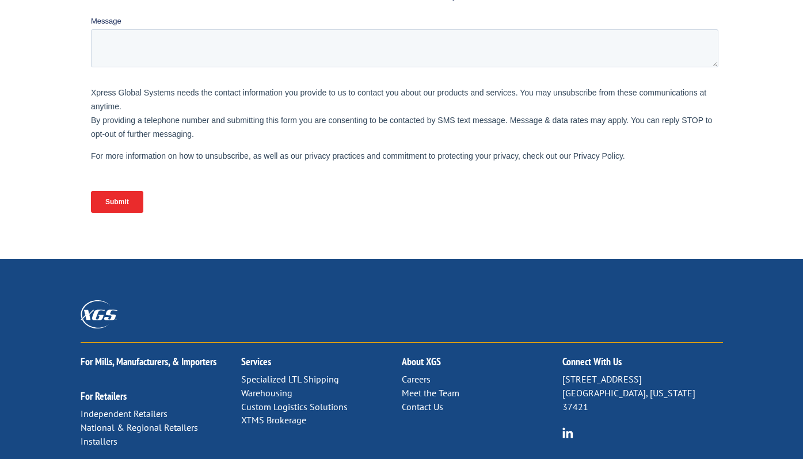  What do you see at coordinates (359, 134) in the screenshot?
I see `span: Contact by Phone` at bounding box center [359, 134].